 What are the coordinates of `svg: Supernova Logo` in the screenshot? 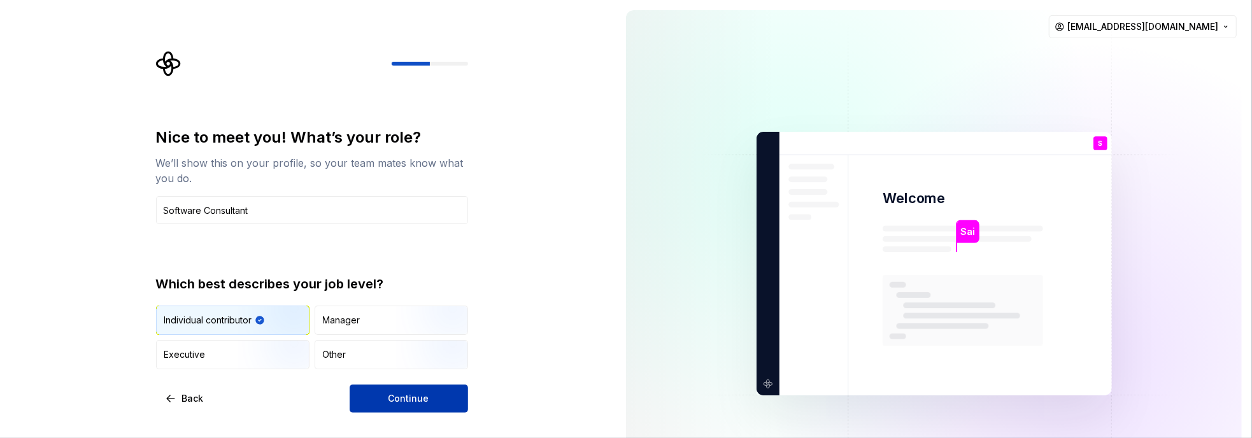 It's located at (169, 64).